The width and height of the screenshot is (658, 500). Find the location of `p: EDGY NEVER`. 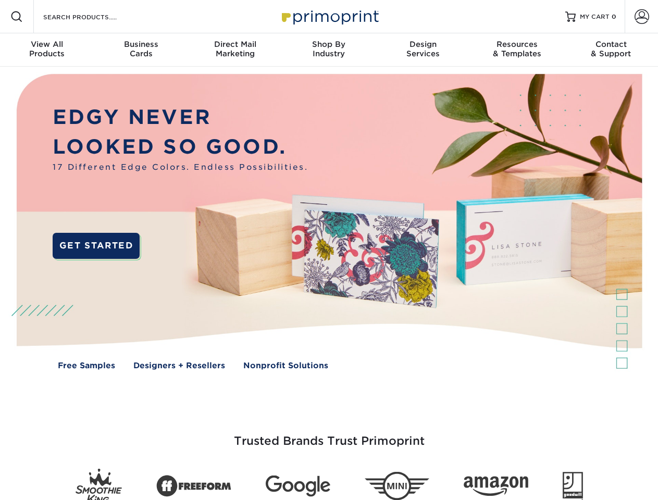

p: EDGY NEVER is located at coordinates (180, 117).